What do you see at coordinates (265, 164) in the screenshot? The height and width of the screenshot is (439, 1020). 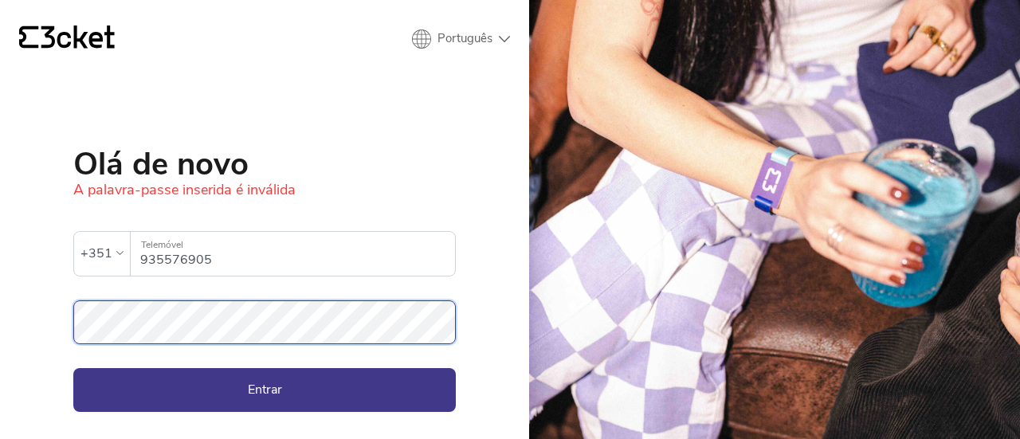 I see `h1: Olá de novo` at bounding box center [265, 164].